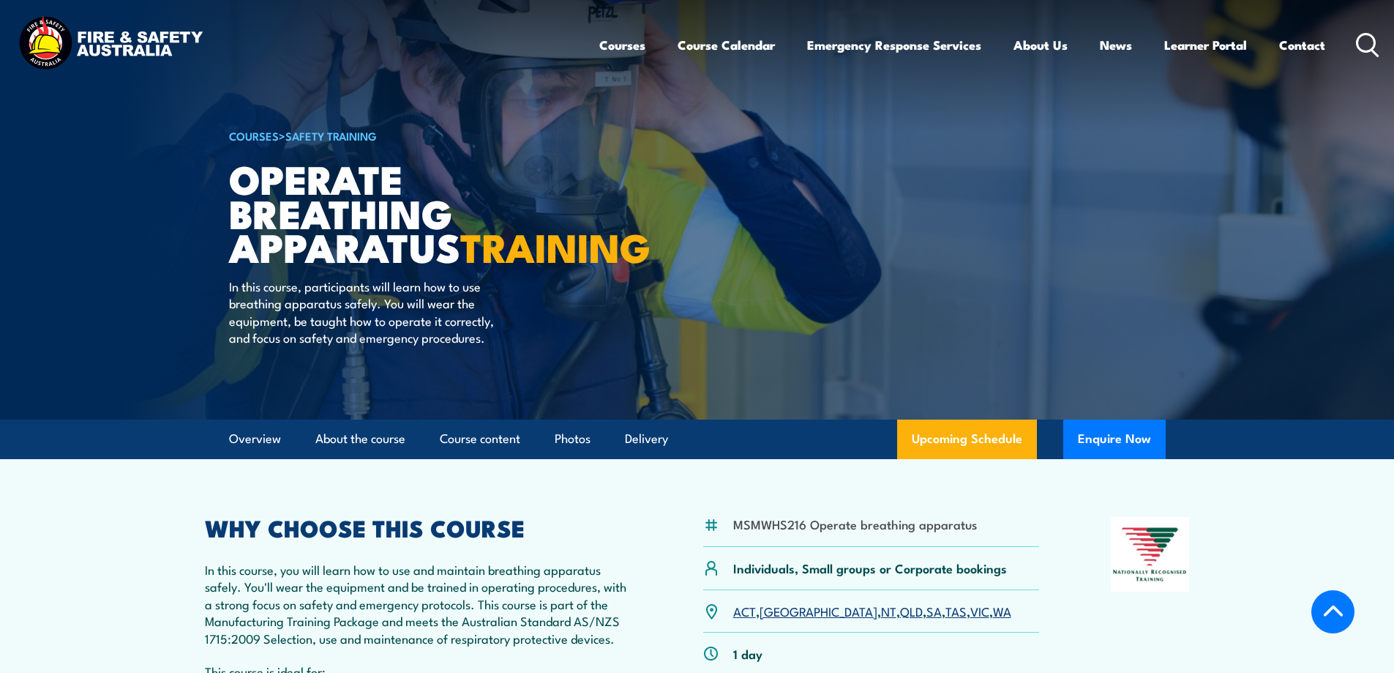 The height and width of the screenshot is (673, 1394). What do you see at coordinates (894, 45) in the screenshot?
I see `a: Emergency Response Services` at bounding box center [894, 45].